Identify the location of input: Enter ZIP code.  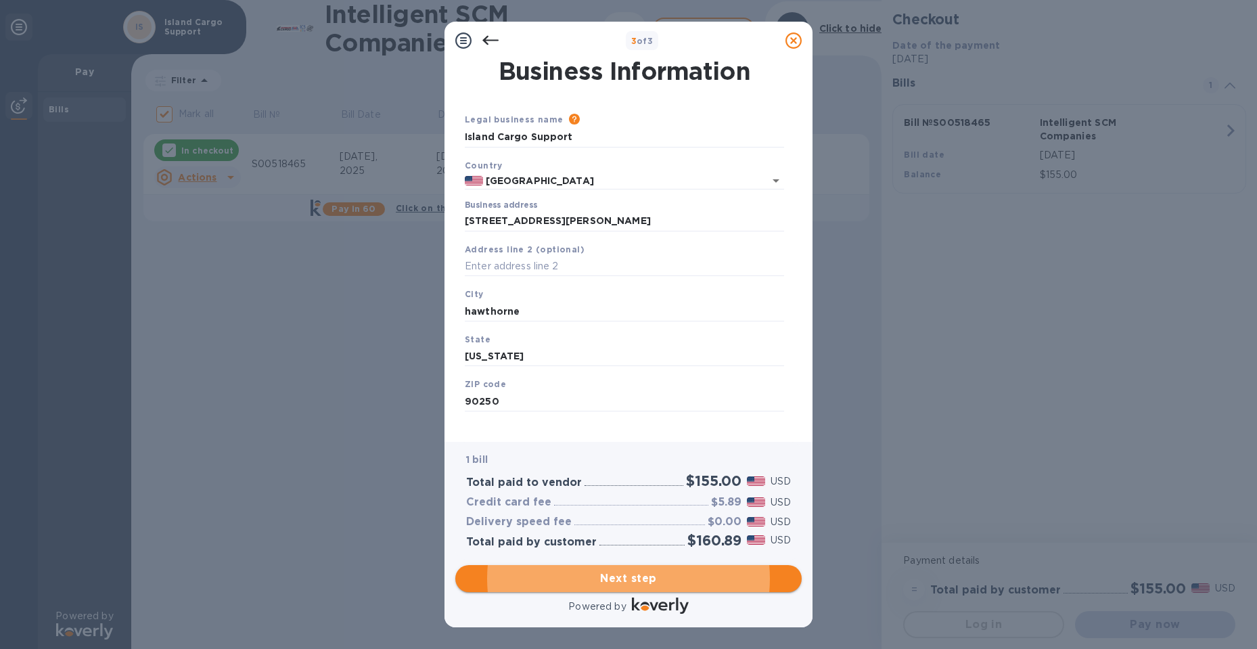
(624, 401).